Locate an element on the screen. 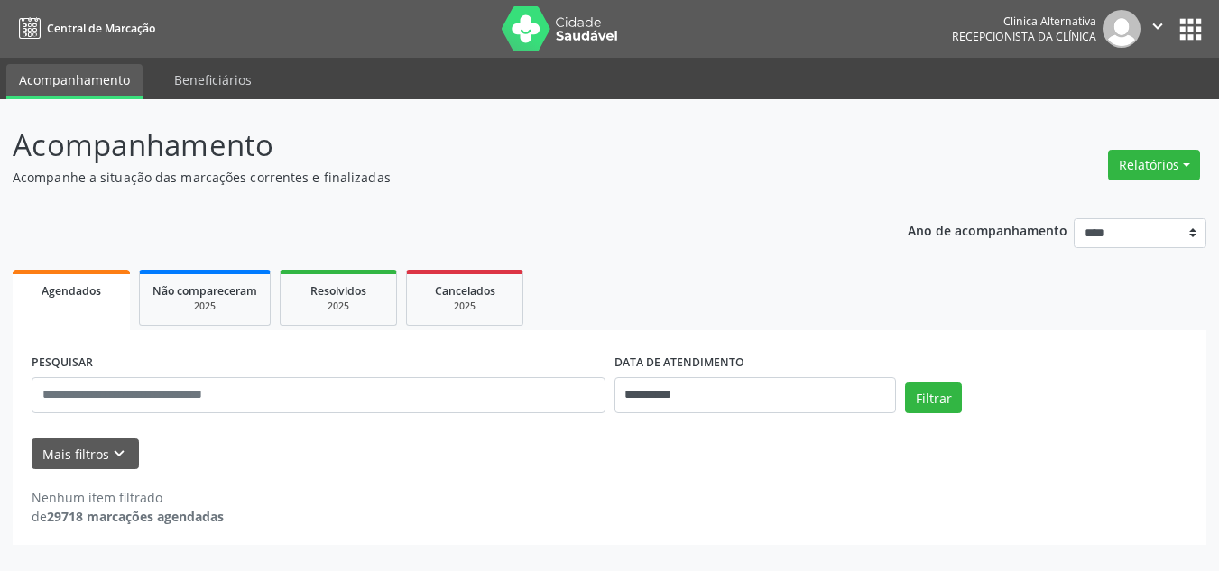 This screenshot has width=1219, height=571. span: Resolvidos is located at coordinates (338, 291).